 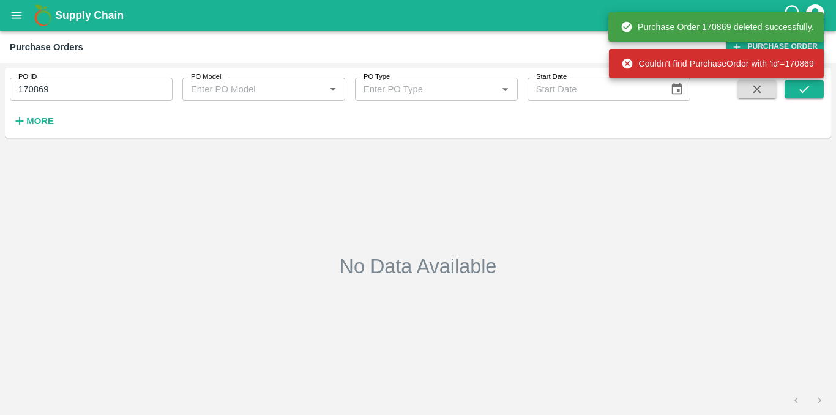 I want to click on h2: No Data Available, so click(x=418, y=267).